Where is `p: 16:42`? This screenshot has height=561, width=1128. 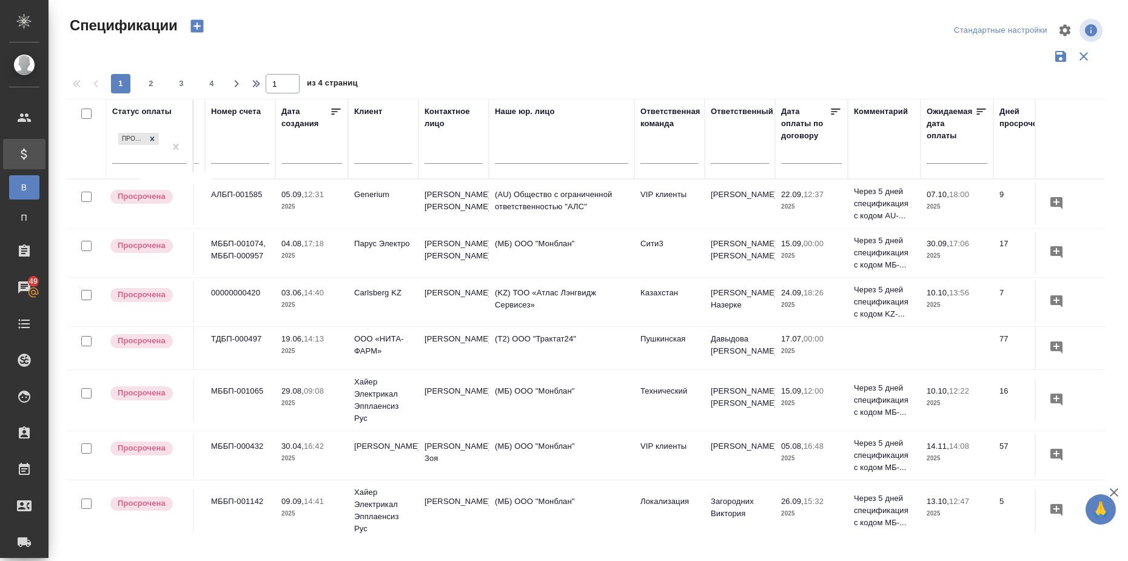 p: 16:42 is located at coordinates (313, 446).